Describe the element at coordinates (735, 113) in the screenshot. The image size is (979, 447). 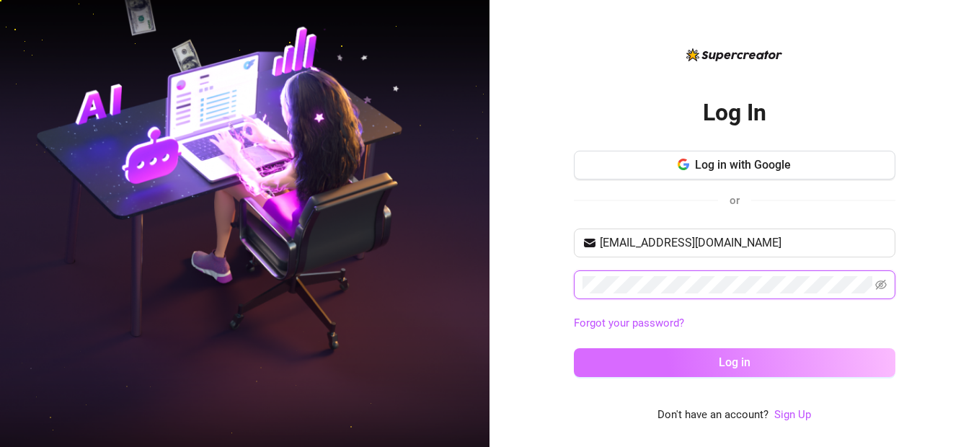
I see `h2: Log In` at that location.